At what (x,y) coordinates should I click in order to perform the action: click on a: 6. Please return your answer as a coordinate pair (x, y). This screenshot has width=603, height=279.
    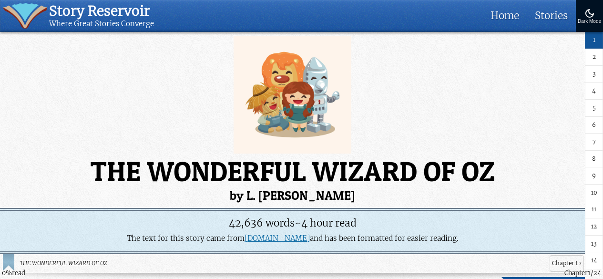
    Looking at the image, I should click on (594, 125).